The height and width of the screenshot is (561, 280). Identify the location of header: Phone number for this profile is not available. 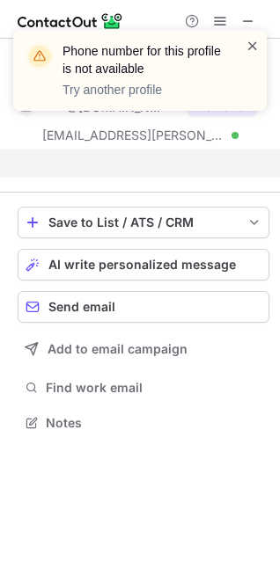
(143, 60).